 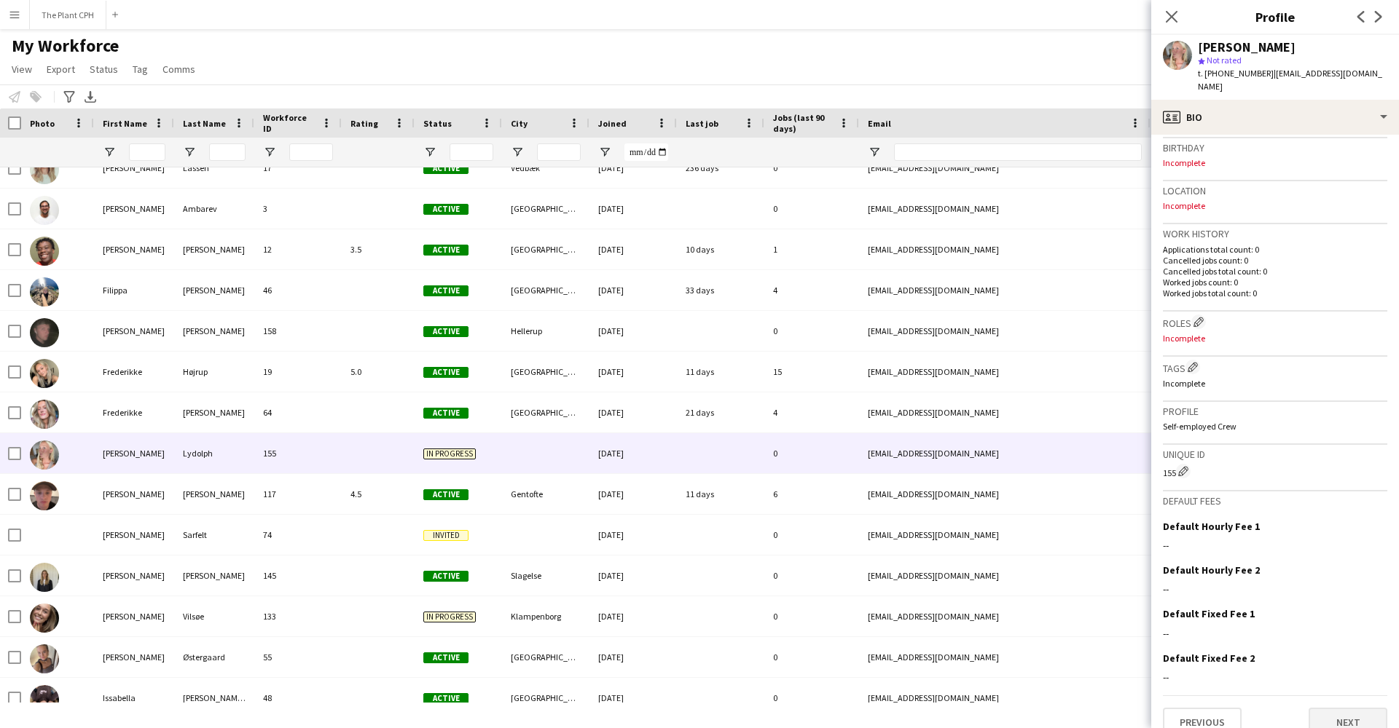 I want to click on input: First Name Filter Input, so click(x=147, y=152).